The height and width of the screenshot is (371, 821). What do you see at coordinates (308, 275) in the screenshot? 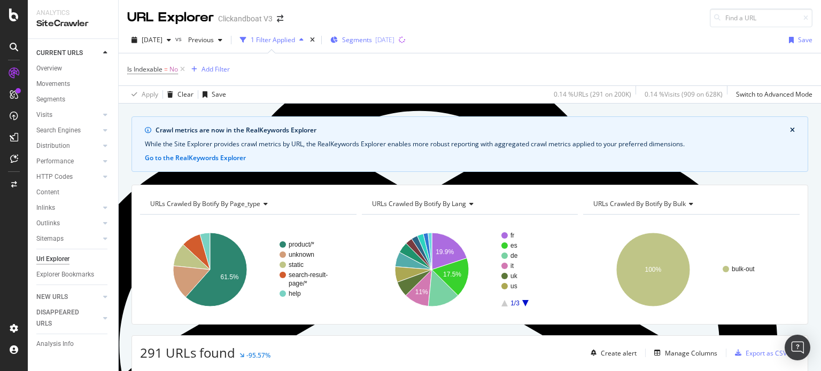
I see `text: search-result-` at bounding box center [308, 275].